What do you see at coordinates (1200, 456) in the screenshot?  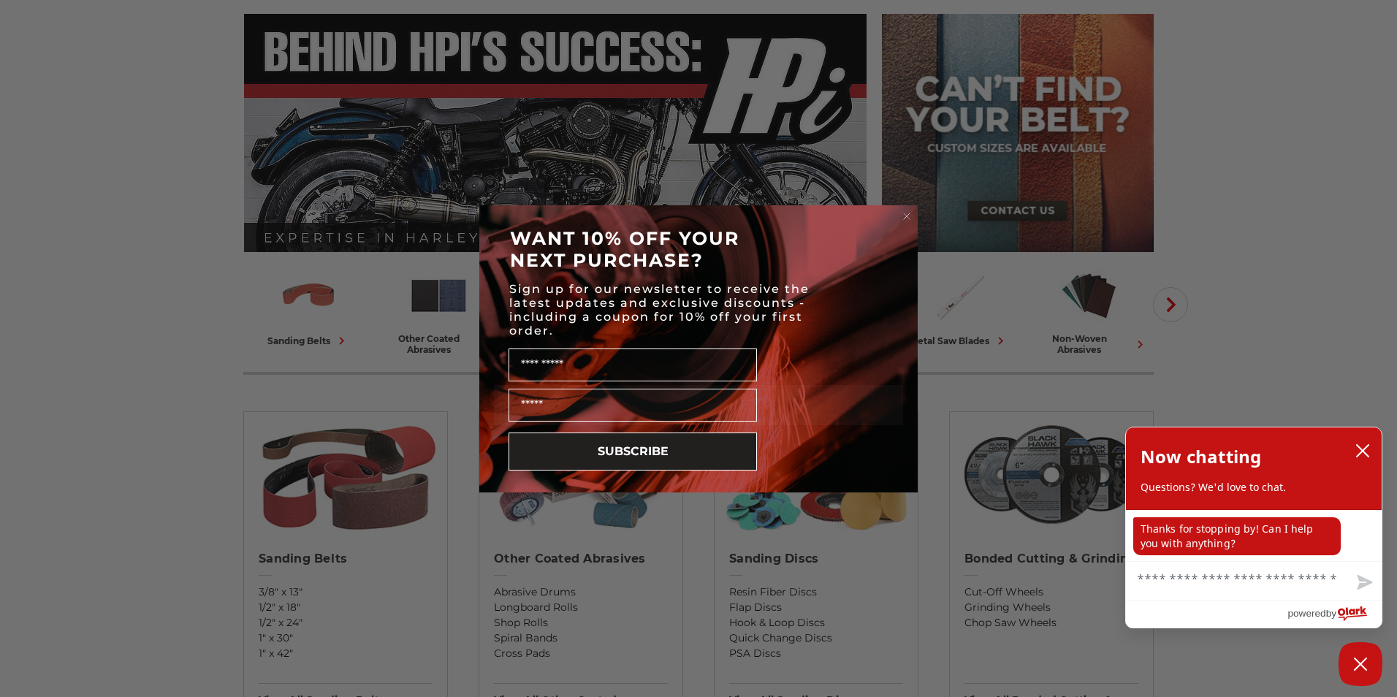 I see `h2: Now chatting` at bounding box center [1200, 456].